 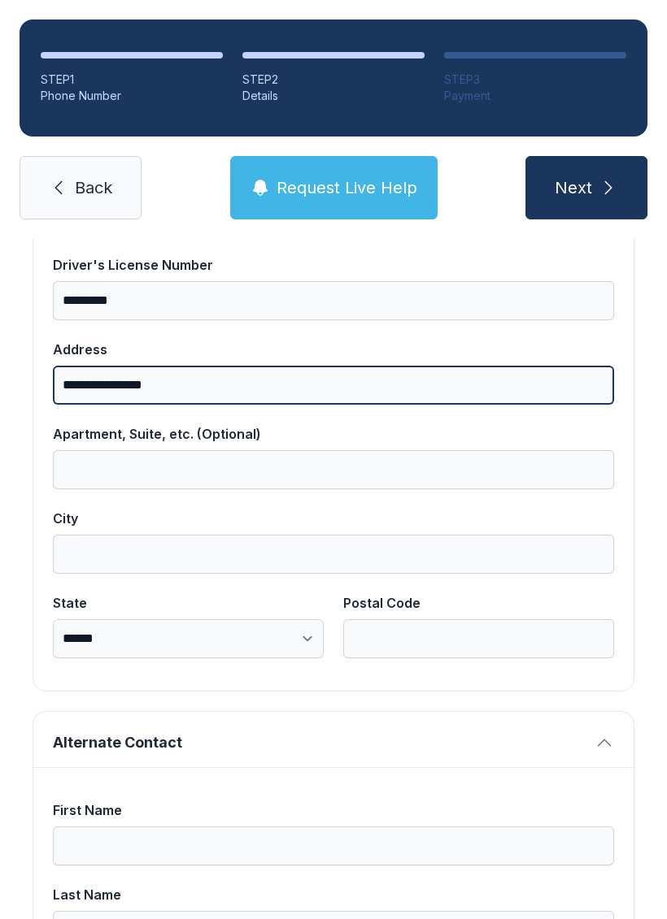 What do you see at coordinates (333, 811) in the screenshot?
I see `div: First Name` at bounding box center [333, 811].